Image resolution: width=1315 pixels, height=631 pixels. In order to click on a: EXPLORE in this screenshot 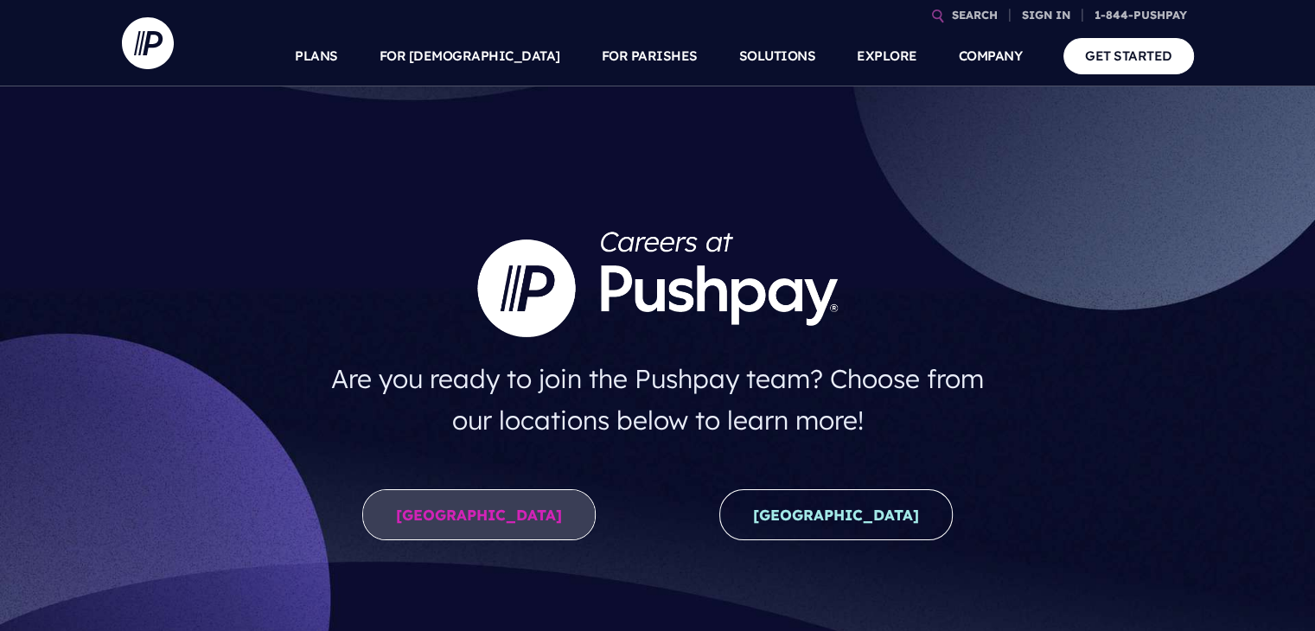, I will do `click(887, 56)`.